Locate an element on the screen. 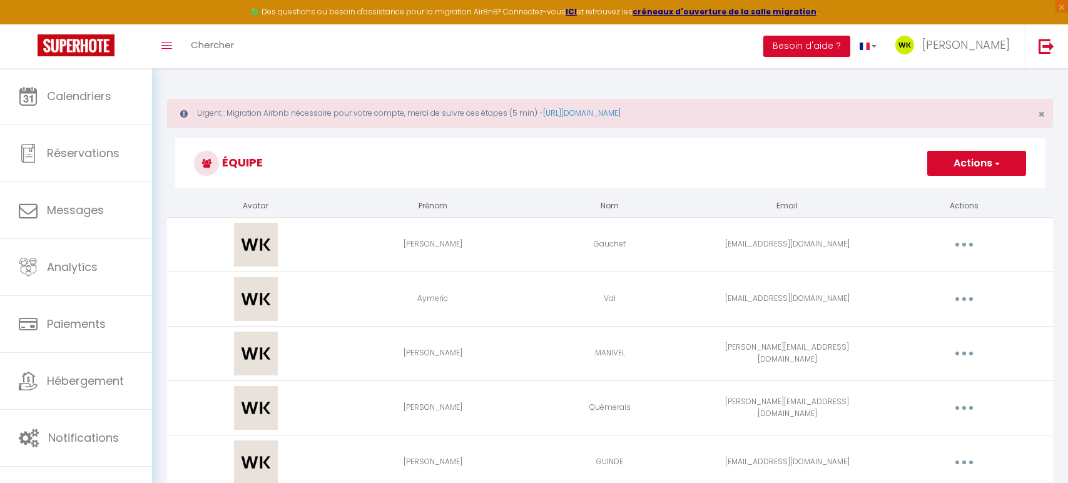 This screenshot has height=483, width=1068. td: Gauchet is located at coordinates (609, 244).